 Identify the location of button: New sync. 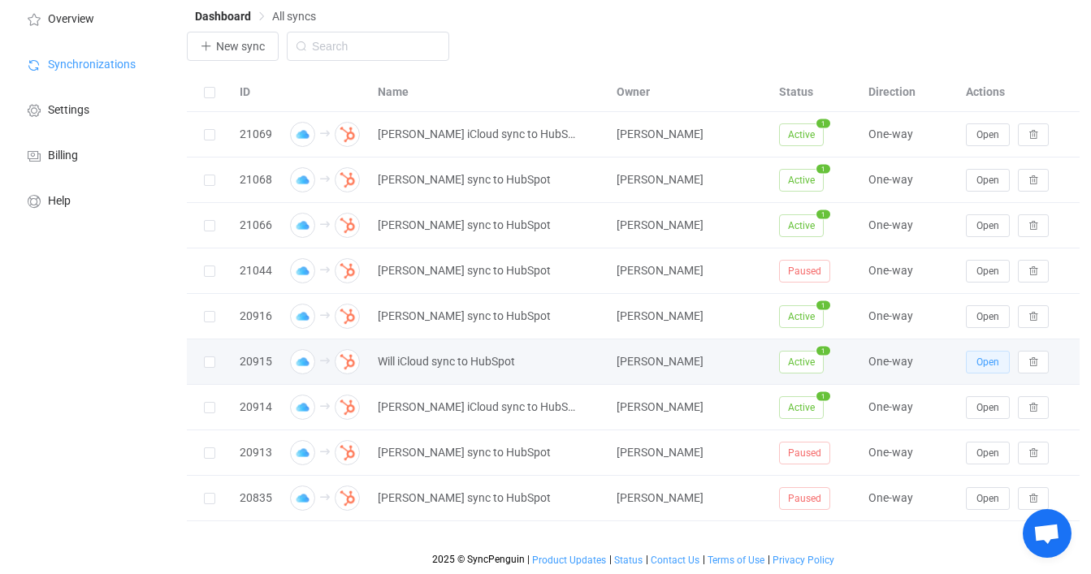
(232, 46).